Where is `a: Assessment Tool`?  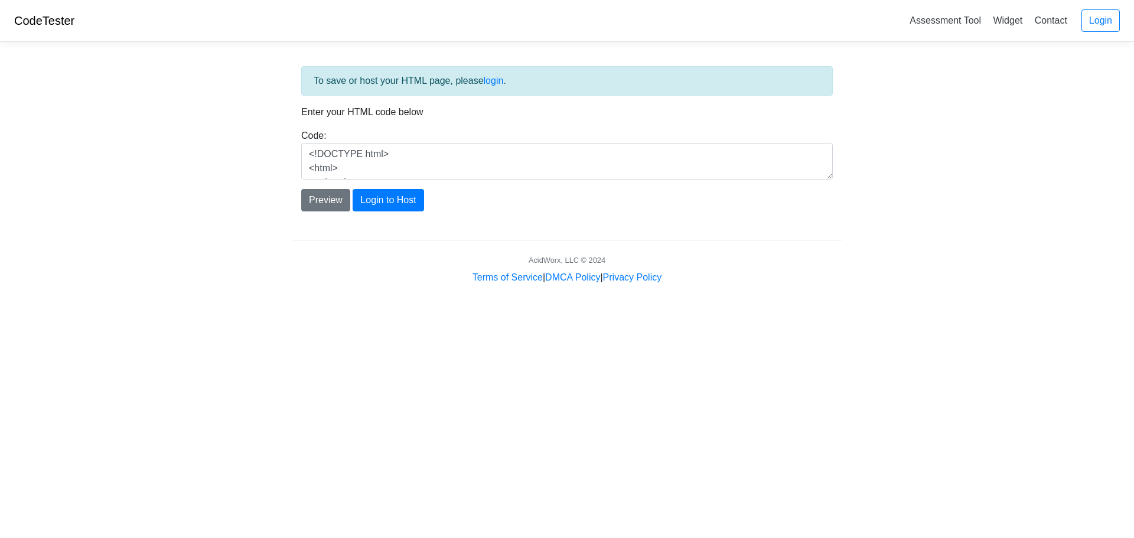
a: Assessment Tool is located at coordinates (945, 20).